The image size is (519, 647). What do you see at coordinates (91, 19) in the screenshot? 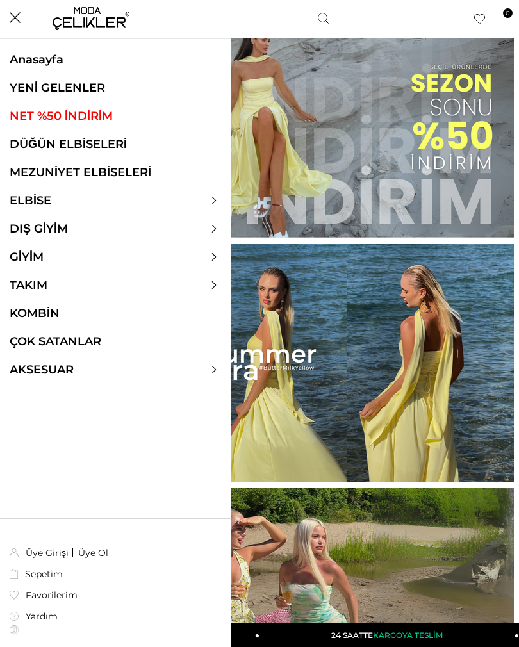
I see `img: logo` at bounding box center [91, 19].